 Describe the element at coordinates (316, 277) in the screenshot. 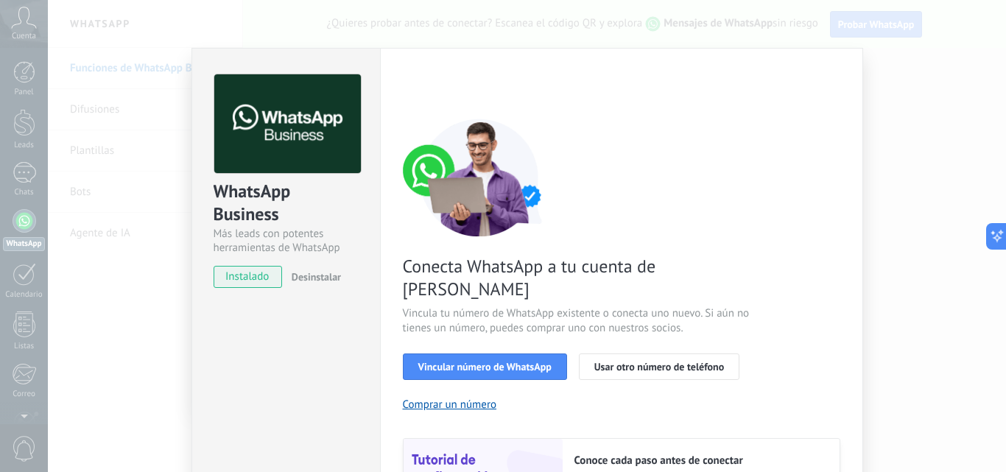

I see `span: Desinstalar` at that location.